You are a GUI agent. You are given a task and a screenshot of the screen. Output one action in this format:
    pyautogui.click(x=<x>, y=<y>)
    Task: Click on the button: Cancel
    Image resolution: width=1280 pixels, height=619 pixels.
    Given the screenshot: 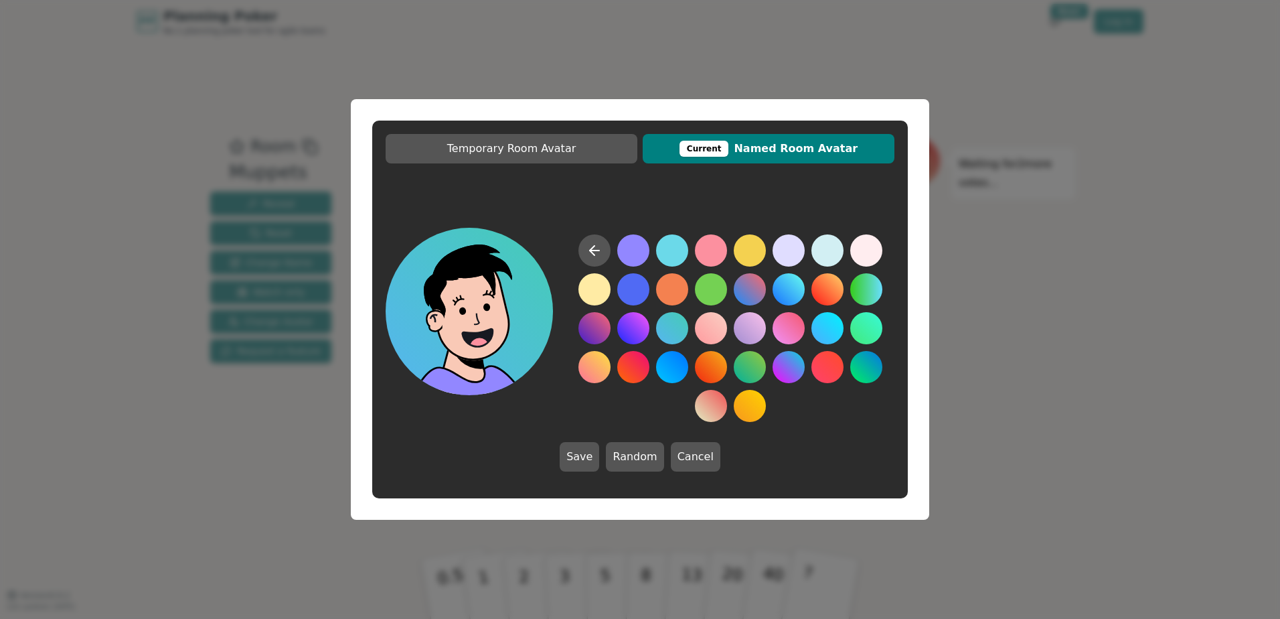 What is the action you would take?
    pyautogui.click(x=696, y=457)
    